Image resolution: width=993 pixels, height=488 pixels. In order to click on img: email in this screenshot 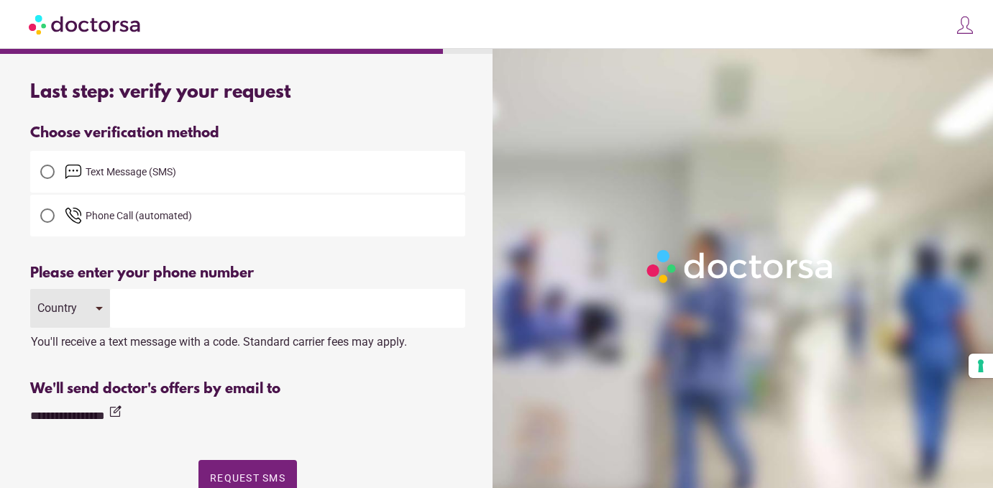, I will do `click(73, 172)`.